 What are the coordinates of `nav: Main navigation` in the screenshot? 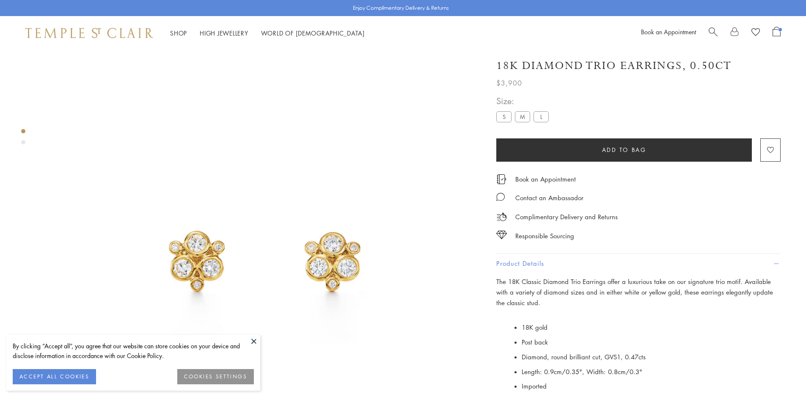 It's located at (267, 33).